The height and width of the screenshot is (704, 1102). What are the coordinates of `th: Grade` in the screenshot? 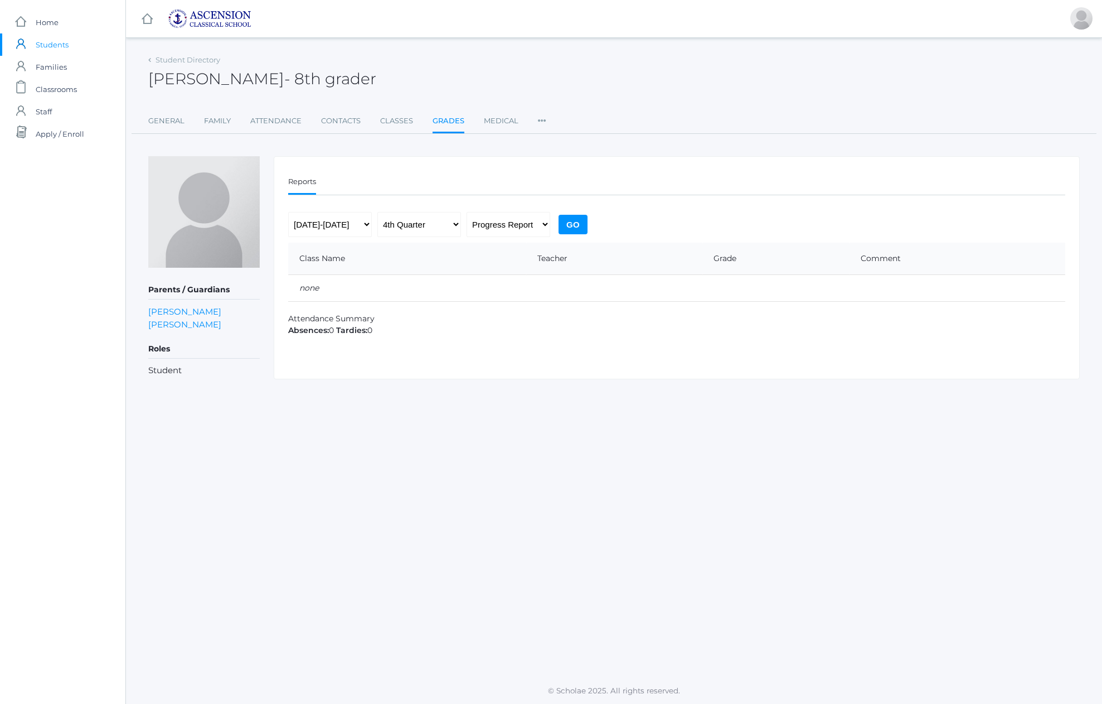 It's located at (776, 259).